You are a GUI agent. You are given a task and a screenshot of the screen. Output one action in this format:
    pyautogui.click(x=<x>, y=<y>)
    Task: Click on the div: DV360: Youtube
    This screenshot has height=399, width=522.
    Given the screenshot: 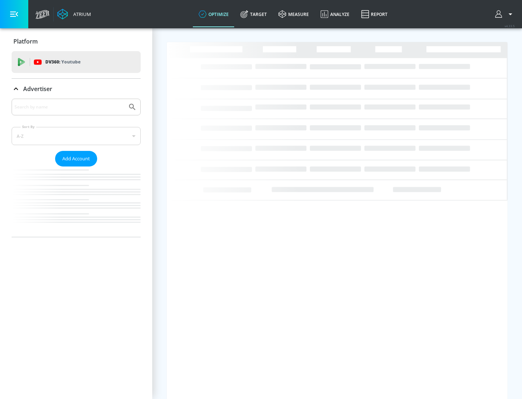 What is the action you would take?
    pyautogui.click(x=76, y=62)
    